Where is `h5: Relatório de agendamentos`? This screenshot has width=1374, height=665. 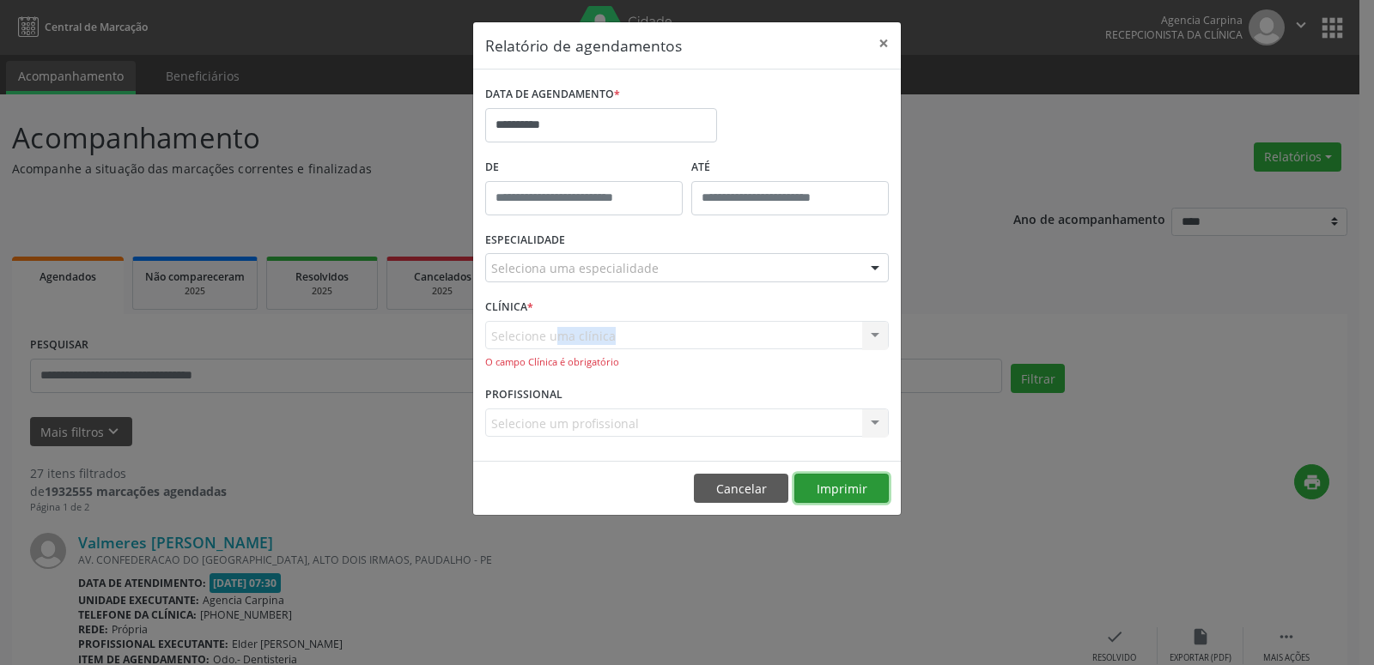
h5: Relatório de agendamentos is located at coordinates (583, 46).